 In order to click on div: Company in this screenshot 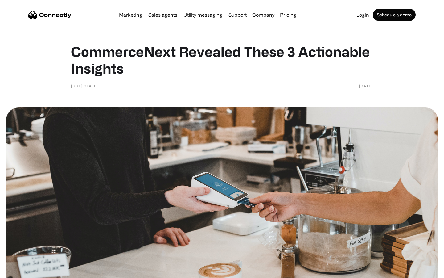, I will do `click(264, 15)`.